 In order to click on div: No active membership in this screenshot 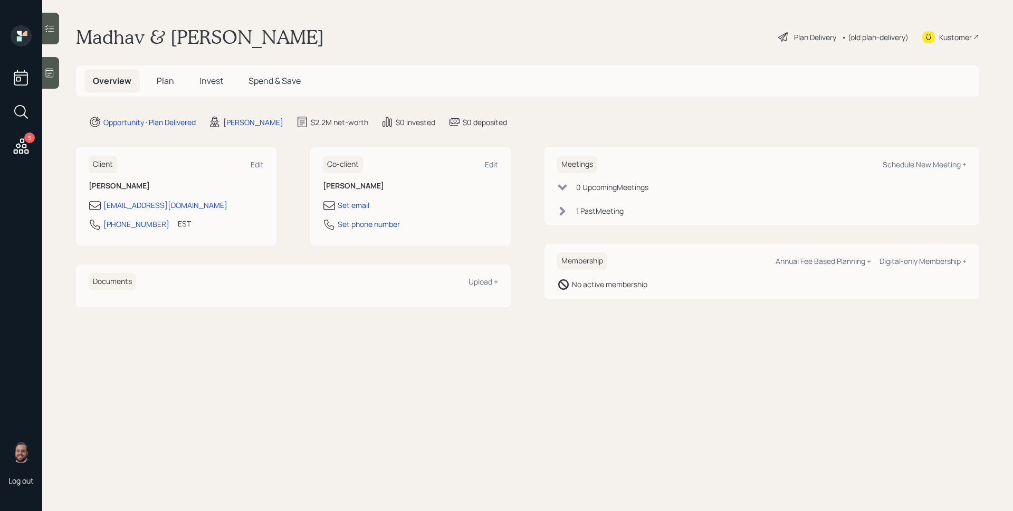, I will do `click(609, 284)`.